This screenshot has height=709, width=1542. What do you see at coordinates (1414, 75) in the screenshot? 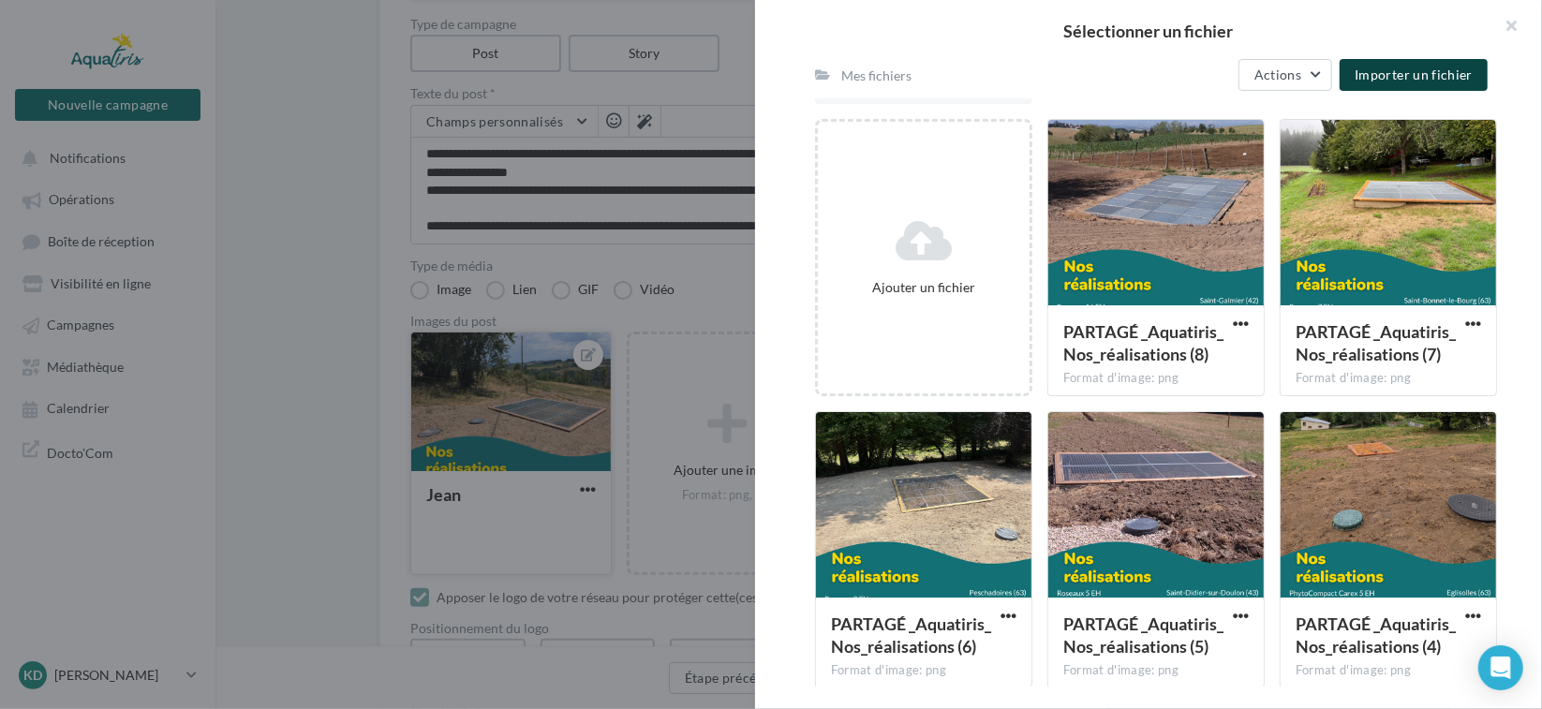
I see `button: Importer un fichier` at bounding box center [1414, 75].